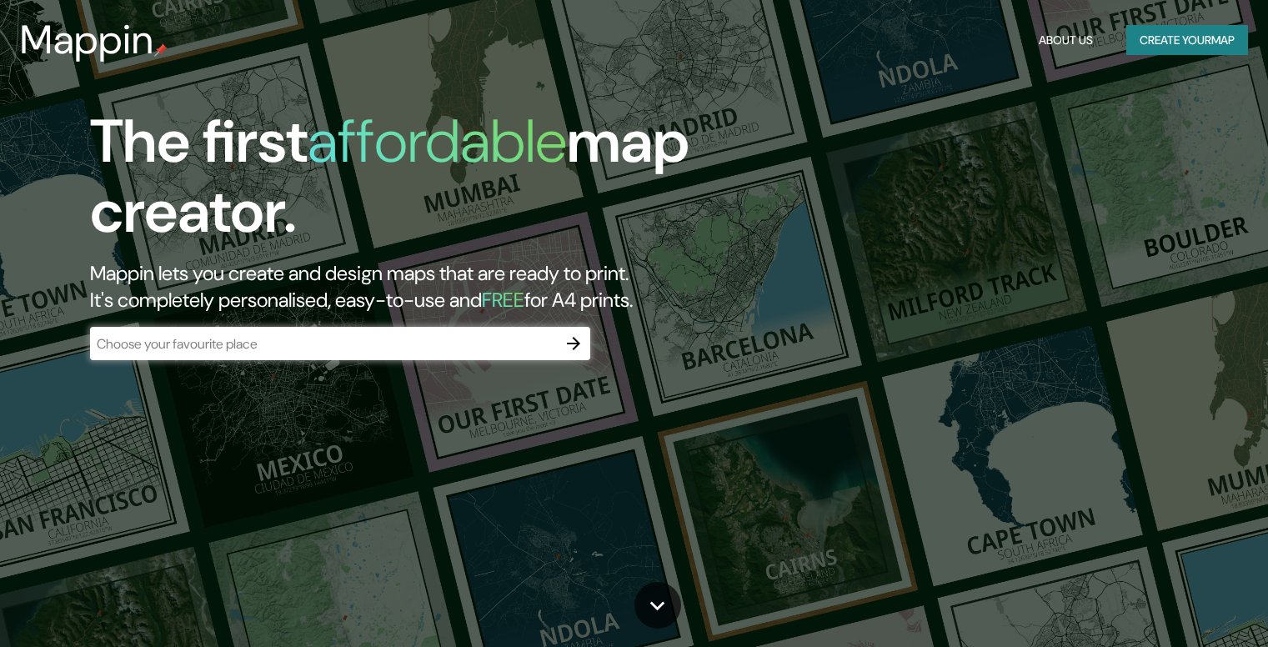  I want to click on h1: The first map creator., so click(407, 183).